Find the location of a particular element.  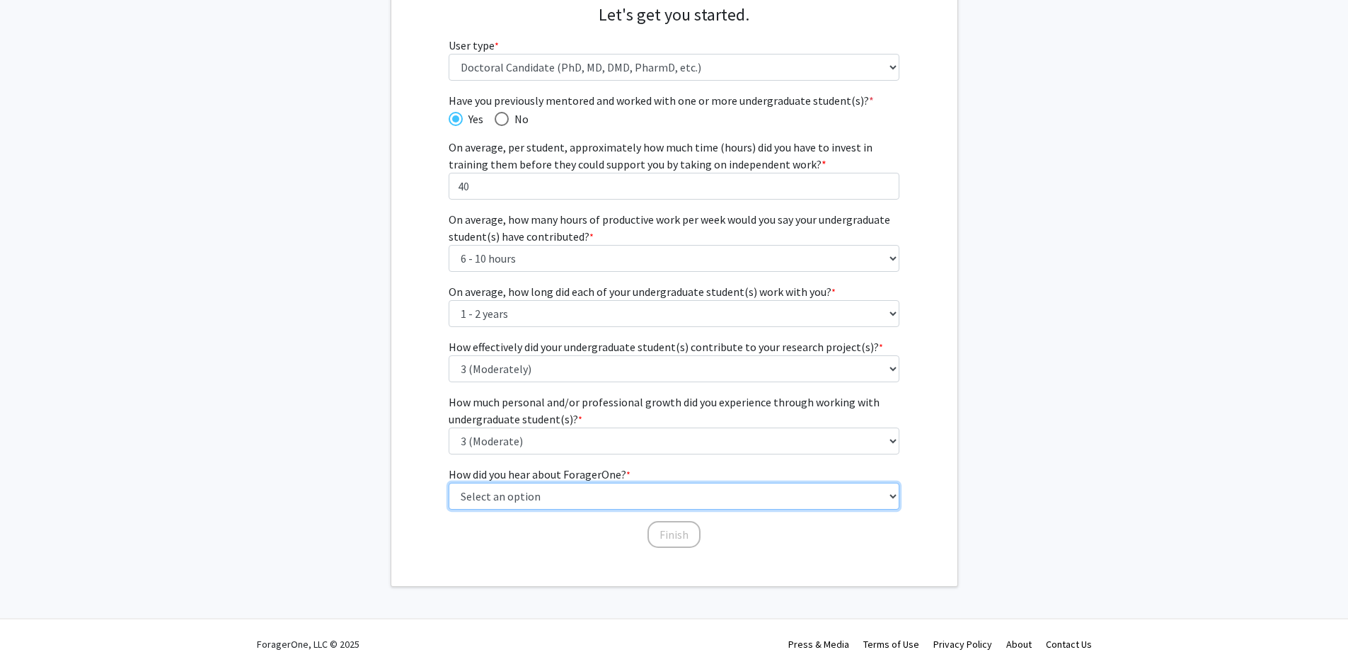

span: No is located at coordinates (519, 119).